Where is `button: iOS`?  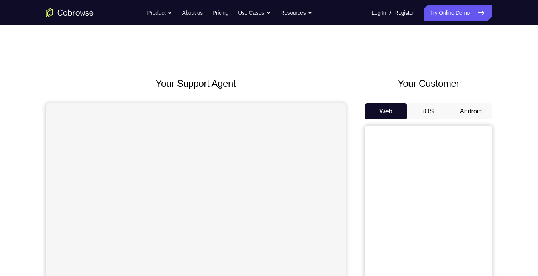
button: iOS is located at coordinates (428, 112).